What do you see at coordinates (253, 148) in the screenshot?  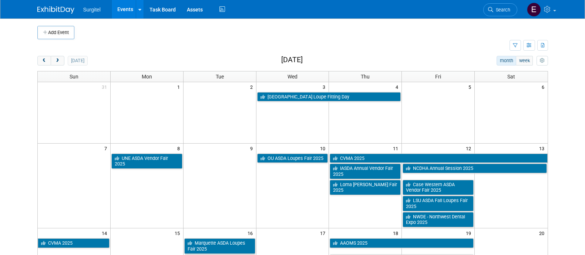 I see `span: 9` at bounding box center [253, 148].